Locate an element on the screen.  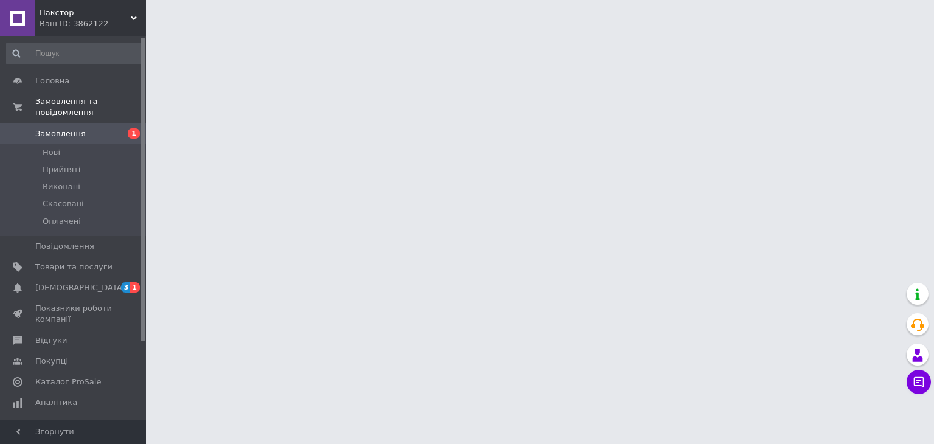
span: Повідомлення is located at coordinates (64, 246).